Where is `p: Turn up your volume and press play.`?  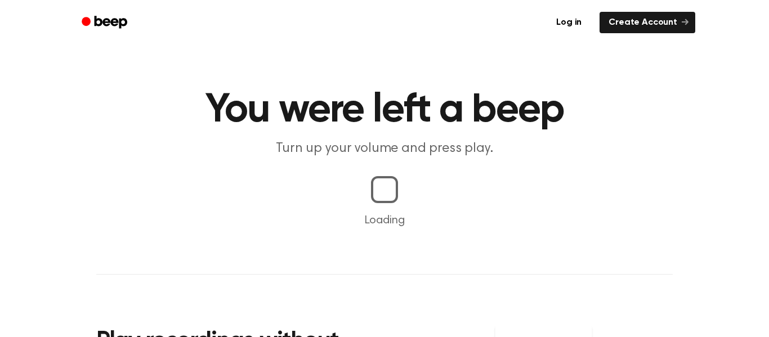
p: Turn up your volume and press play. is located at coordinates (384, 149).